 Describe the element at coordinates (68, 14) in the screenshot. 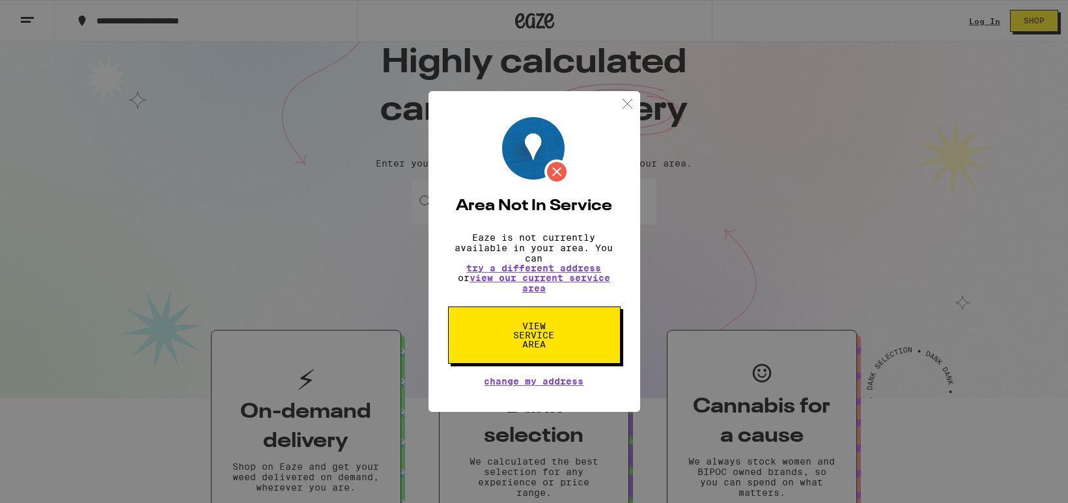

I see `span: Hi. Need any help?` at that location.